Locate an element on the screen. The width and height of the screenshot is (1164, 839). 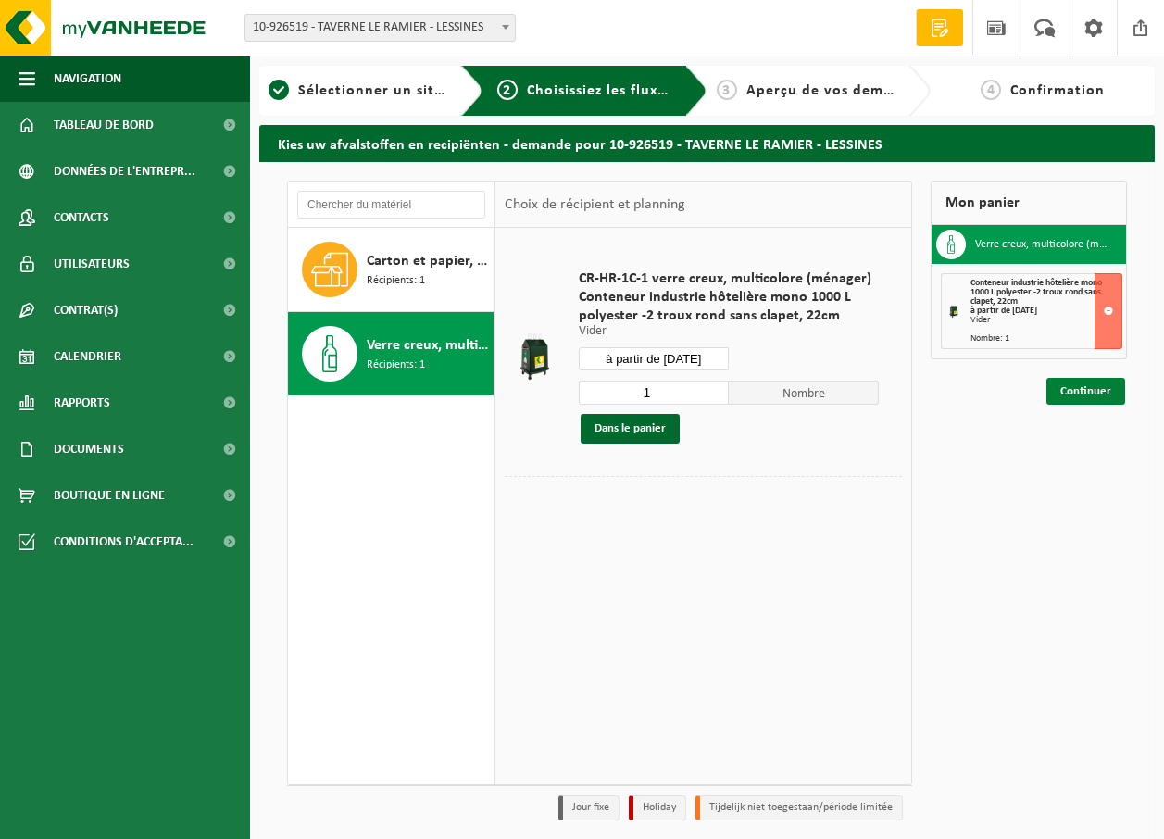
a: Continuer is located at coordinates (1085, 391).